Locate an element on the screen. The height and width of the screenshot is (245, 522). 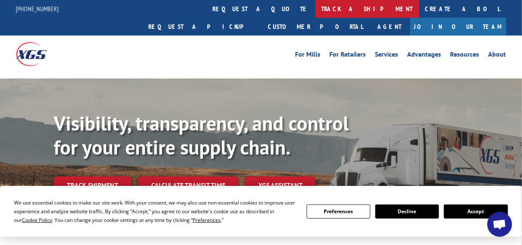
a: For Retailers is located at coordinates (348, 56).